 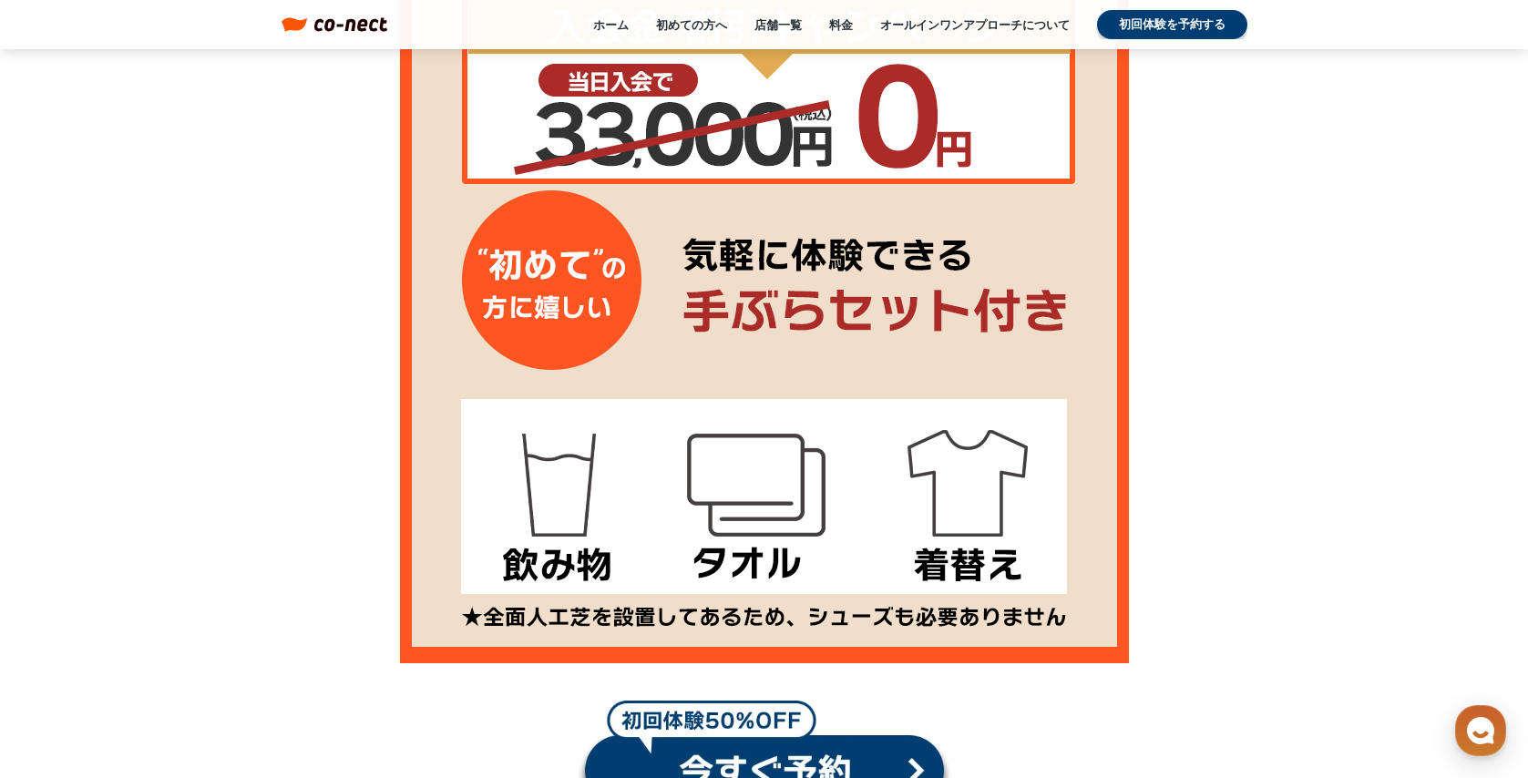 What do you see at coordinates (178, 600) in the screenshot?
I see `a: チャット` at bounding box center [178, 600].